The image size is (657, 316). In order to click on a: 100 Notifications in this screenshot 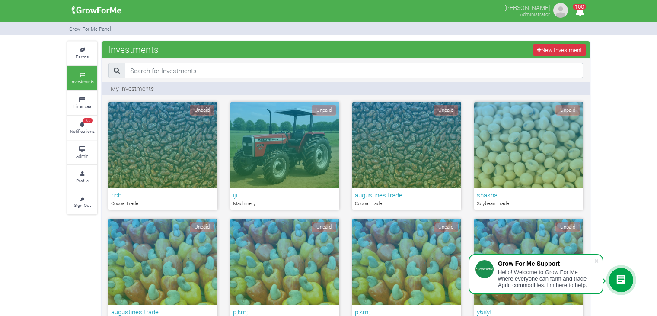, I will do `click(82, 128)`.